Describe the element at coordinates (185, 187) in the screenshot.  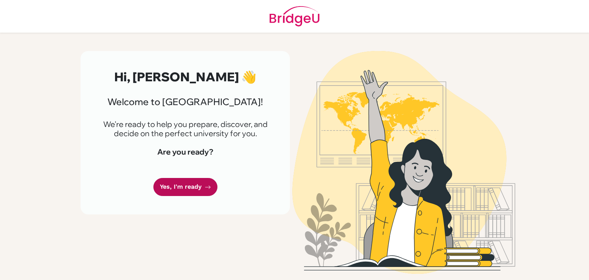
I see `a: Yes, I'm ready` at that location.